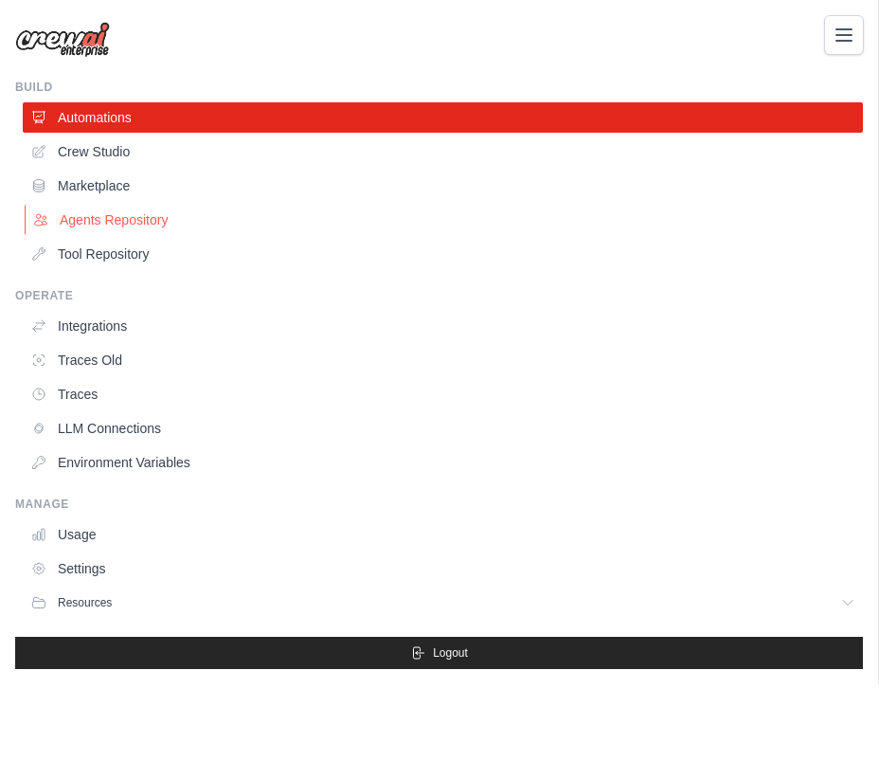  What do you see at coordinates (443, 462) in the screenshot?
I see `a: Environment Variables` at bounding box center [443, 462].